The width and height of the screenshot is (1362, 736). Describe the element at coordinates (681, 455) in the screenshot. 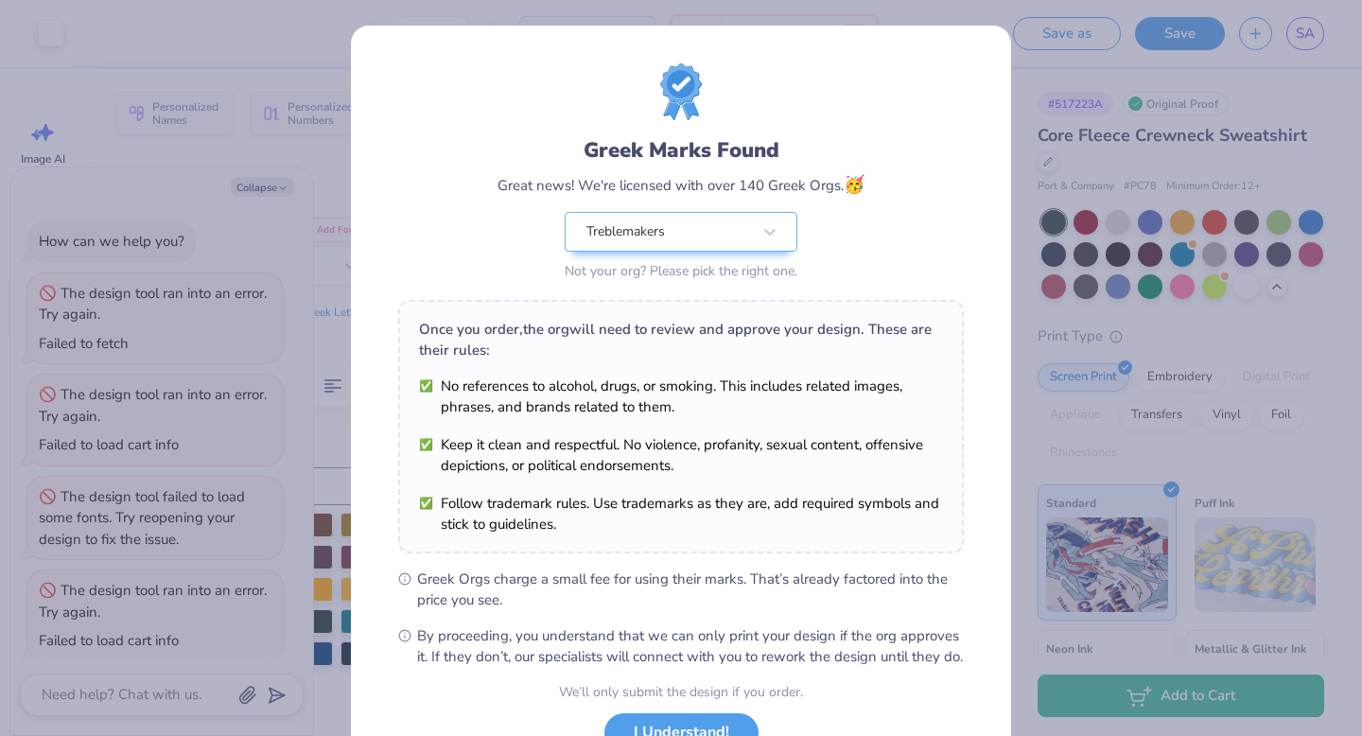

I see `li: Keep it clean and respectful. No violence, profanity, sexual content, offensive depictions, or po...` at that location.